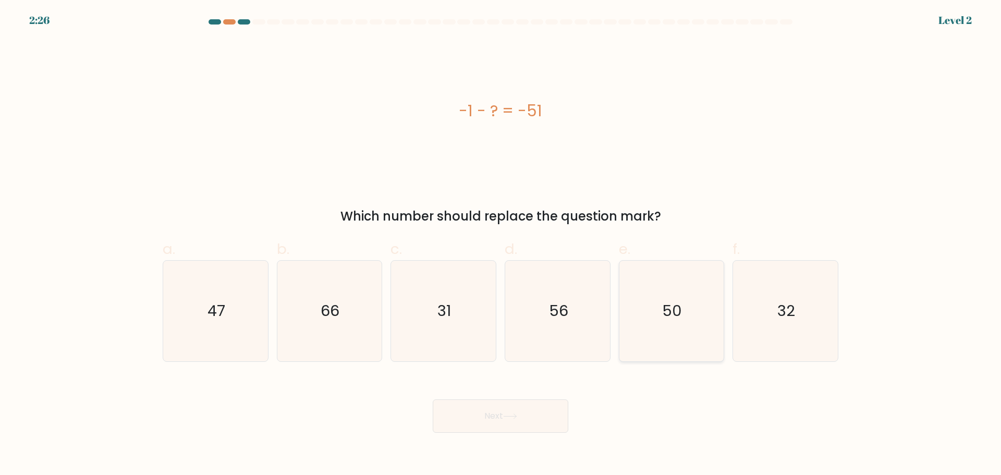 This screenshot has width=1001, height=475. What do you see at coordinates (558, 311) in the screenshot?
I see `text: 56` at bounding box center [558, 311].